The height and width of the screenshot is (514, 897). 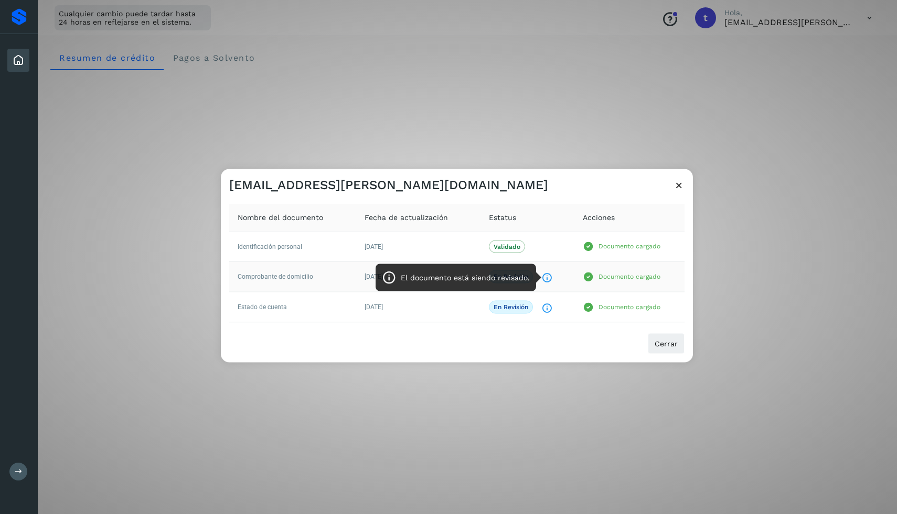 What do you see at coordinates (275, 277) in the screenshot?
I see `span: Comprobante de domicilio` at bounding box center [275, 277].